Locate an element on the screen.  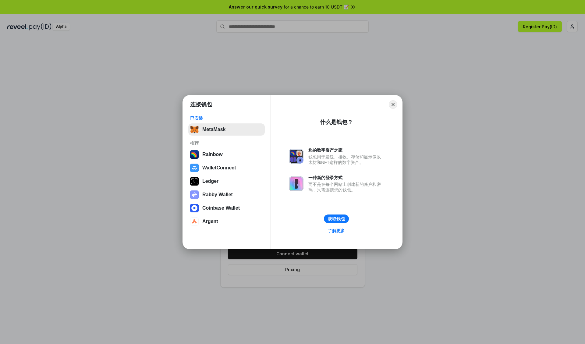
div: Ledger is located at coordinates (210, 181).